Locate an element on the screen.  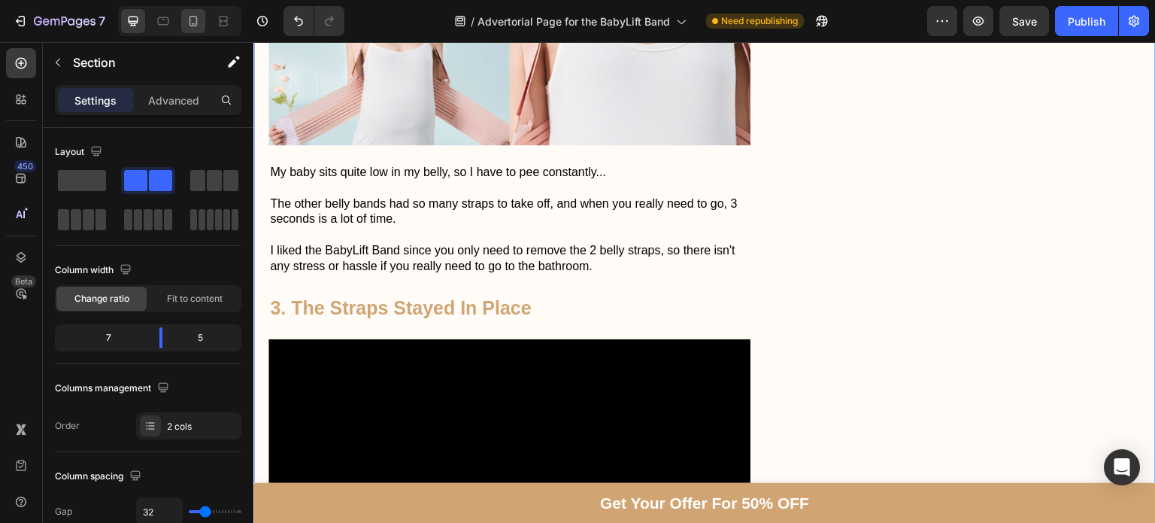
span: Fit to content is located at coordinates (195, 298).